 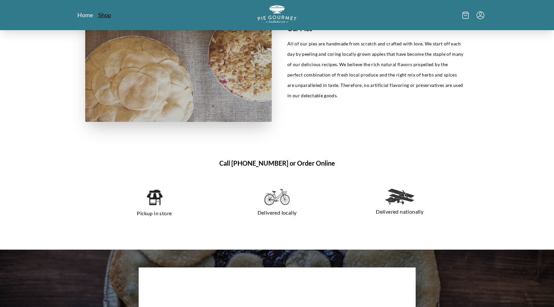 I want to click on a: Shop, so click(x=105, y=15).